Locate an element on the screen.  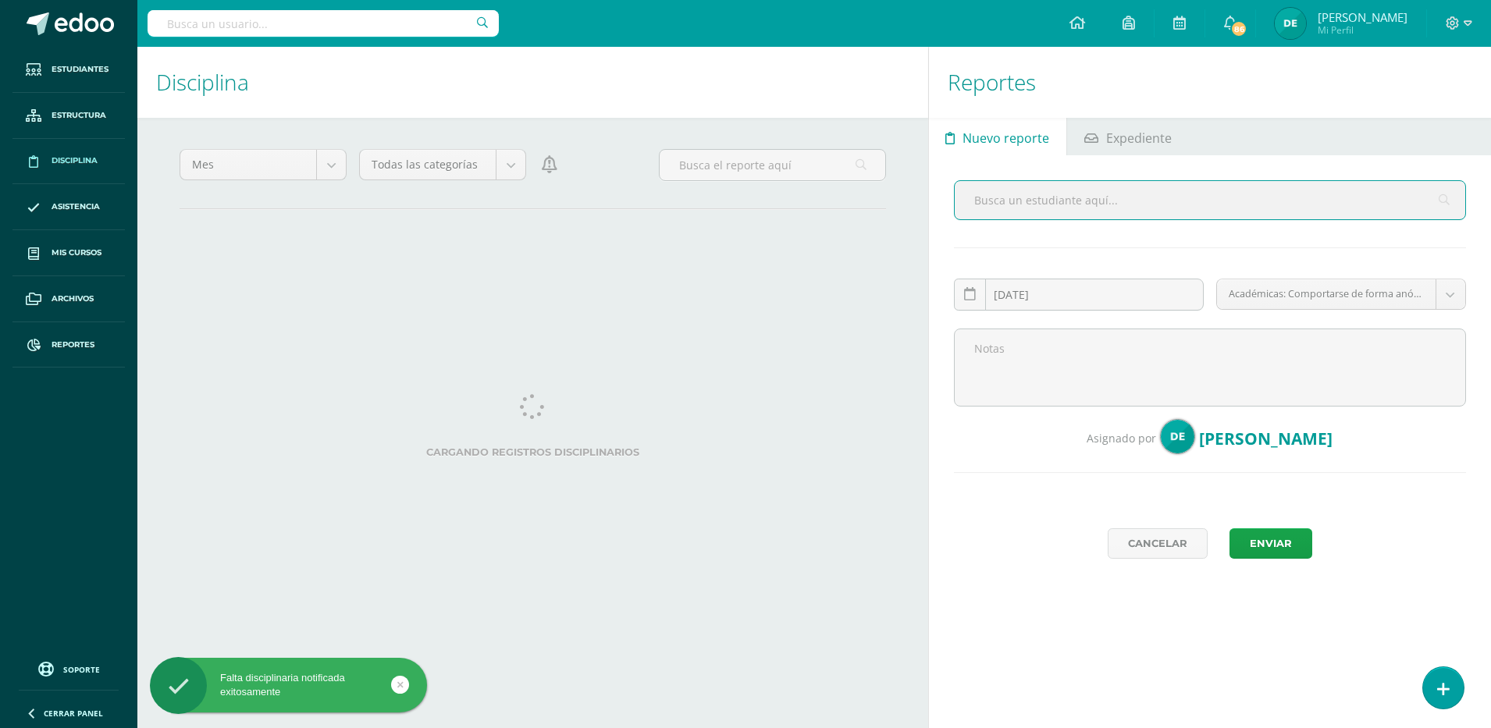
h1: Disciplina is located at coordinates (532, 82).